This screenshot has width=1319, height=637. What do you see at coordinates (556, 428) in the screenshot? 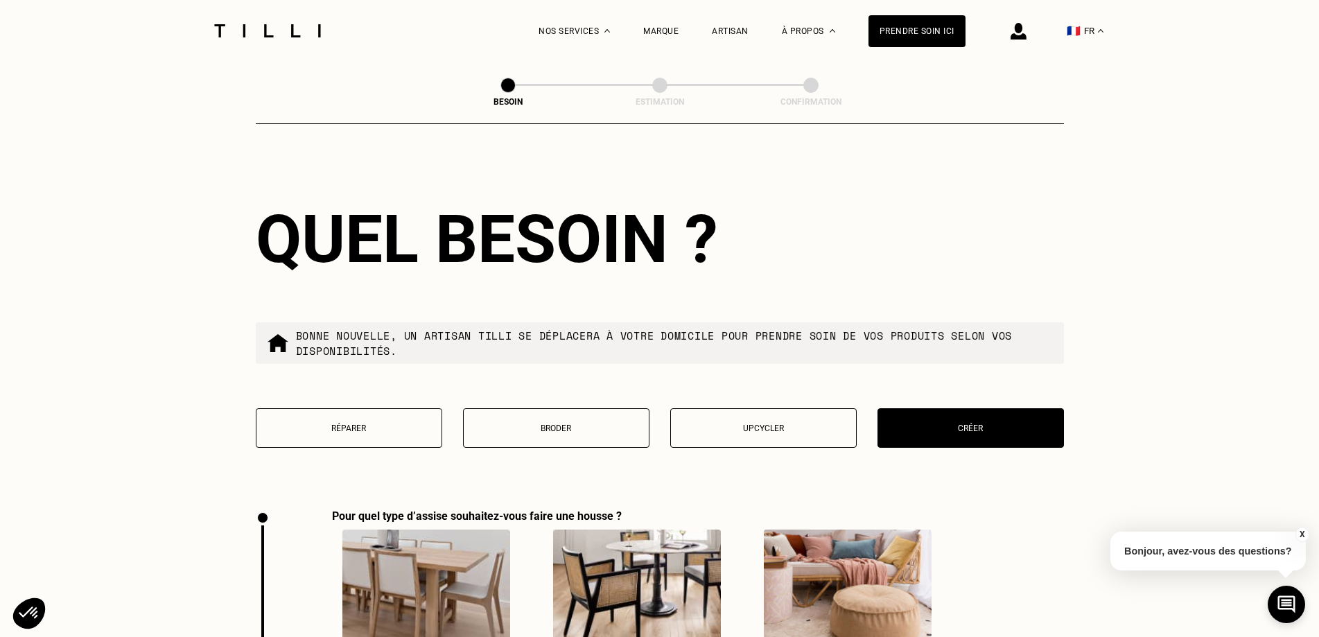
I see `p: Broder` at bounding box center [556, 428].